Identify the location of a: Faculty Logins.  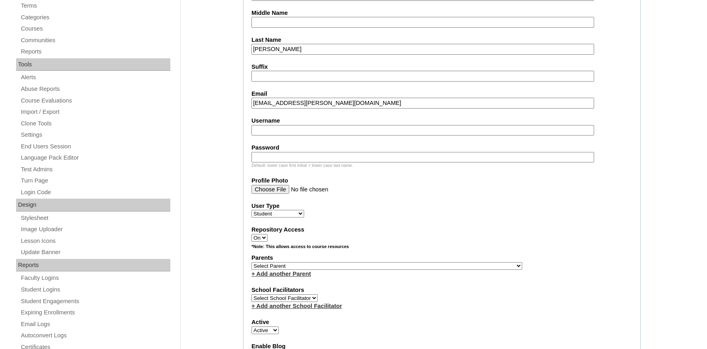
(95, 277).